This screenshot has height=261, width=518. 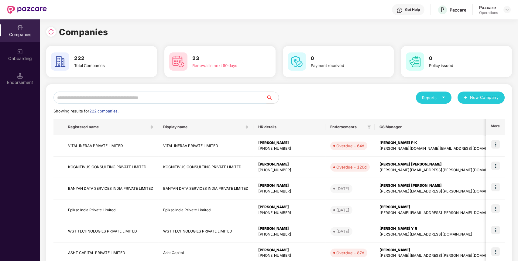 What do you see at coordinates (488, 13) in the screenshot?
I see `div: Operations` at bounding box center [488, 13].